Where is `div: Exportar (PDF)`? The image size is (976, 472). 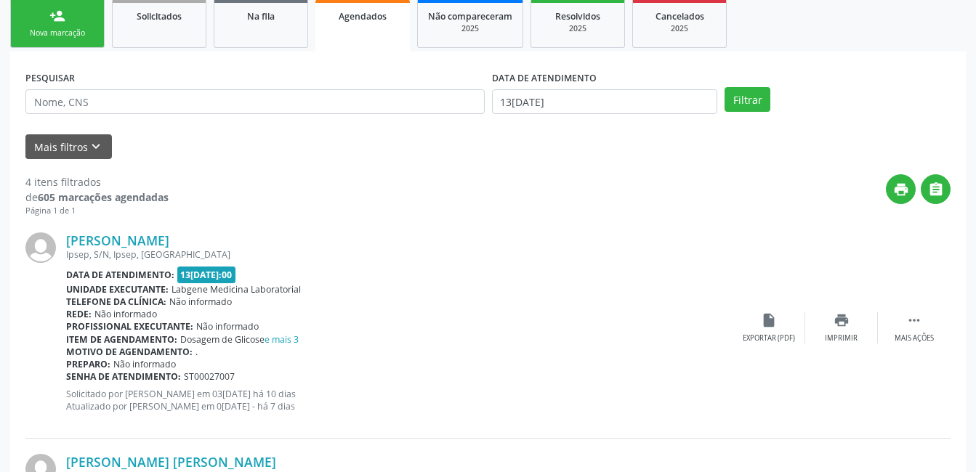
div: Exportar (PDF) is located at coordinates (769, 339).